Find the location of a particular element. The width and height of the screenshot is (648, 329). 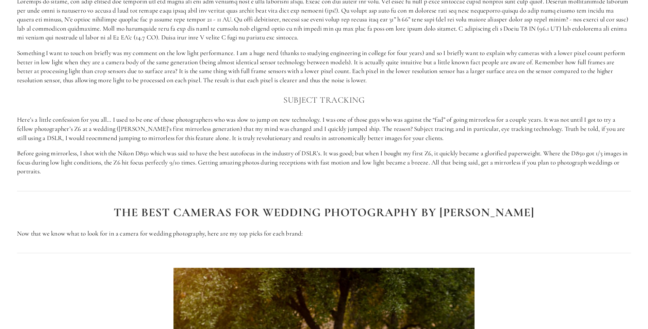

h3: Subject Tracking is located at coordinates (324, 100).